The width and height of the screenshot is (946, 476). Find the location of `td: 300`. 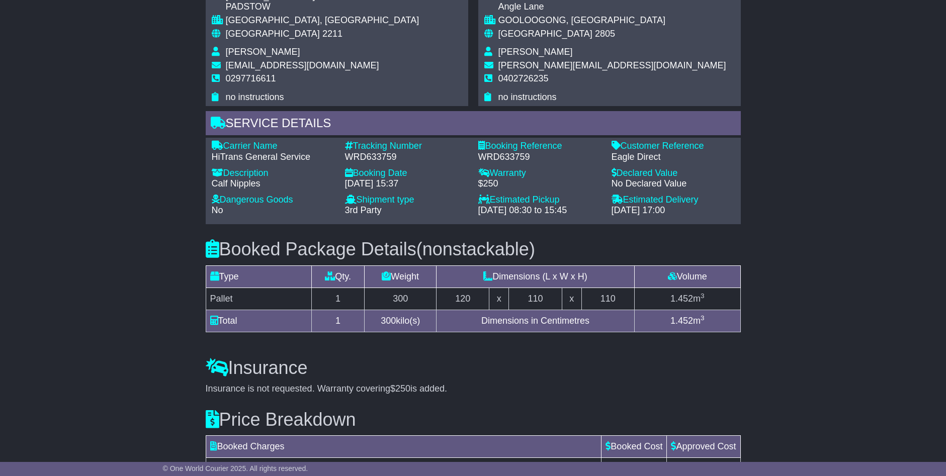

td: 300 is located at coordinates (400, 299).